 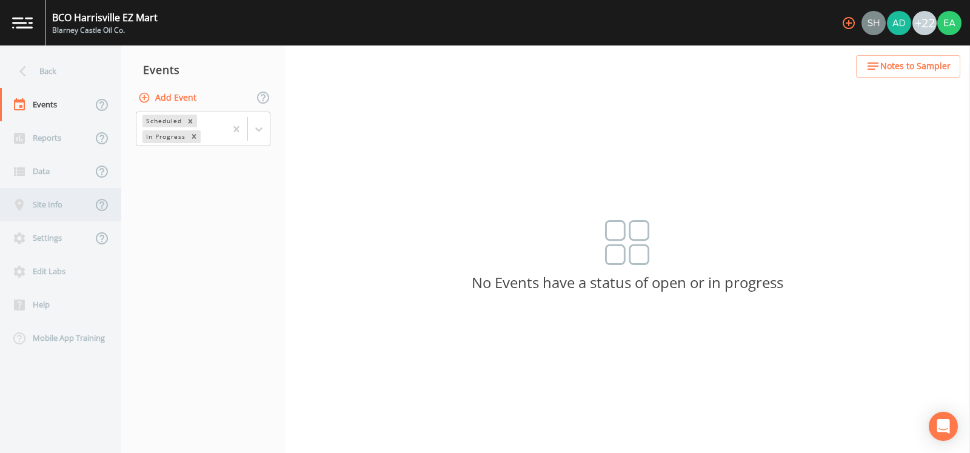 What do you see at coordinates (908, 66) in the screenshot?
I see `button: Notes to Sampler` at bounding box center [908, 66].